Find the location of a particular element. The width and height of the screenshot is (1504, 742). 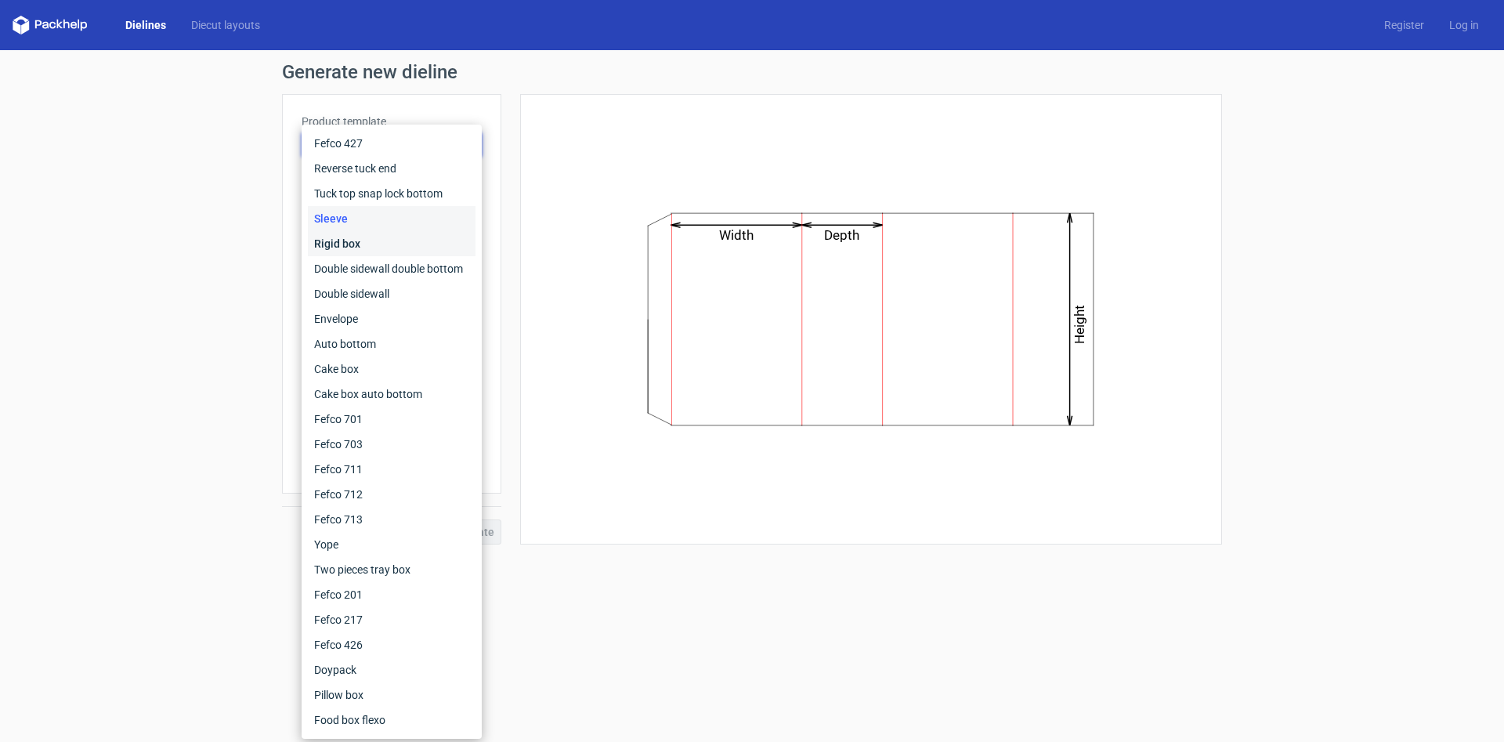

div: Yope is located at coordinates (392, 544).